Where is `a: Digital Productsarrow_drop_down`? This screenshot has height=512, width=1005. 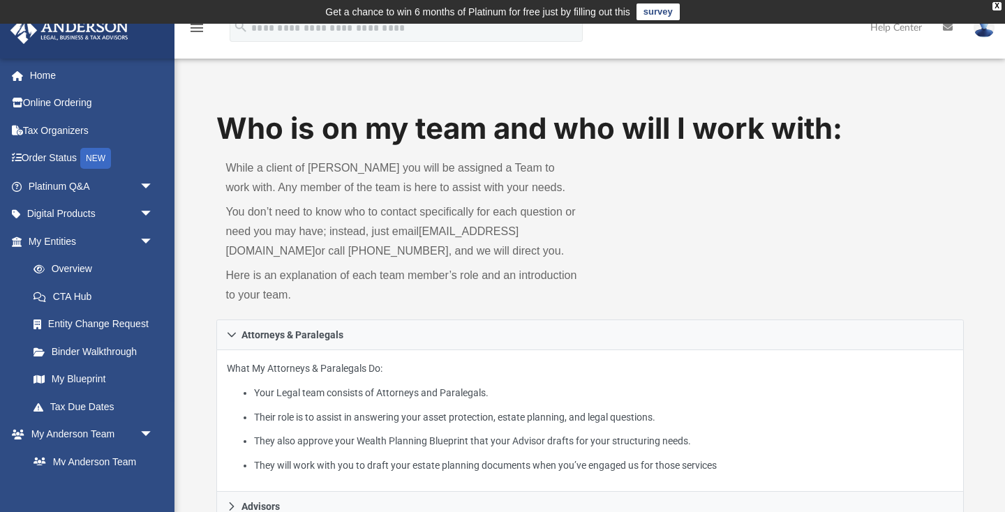 a: Digital Productsarrow_drop_down is located at coordinates (92, 214).